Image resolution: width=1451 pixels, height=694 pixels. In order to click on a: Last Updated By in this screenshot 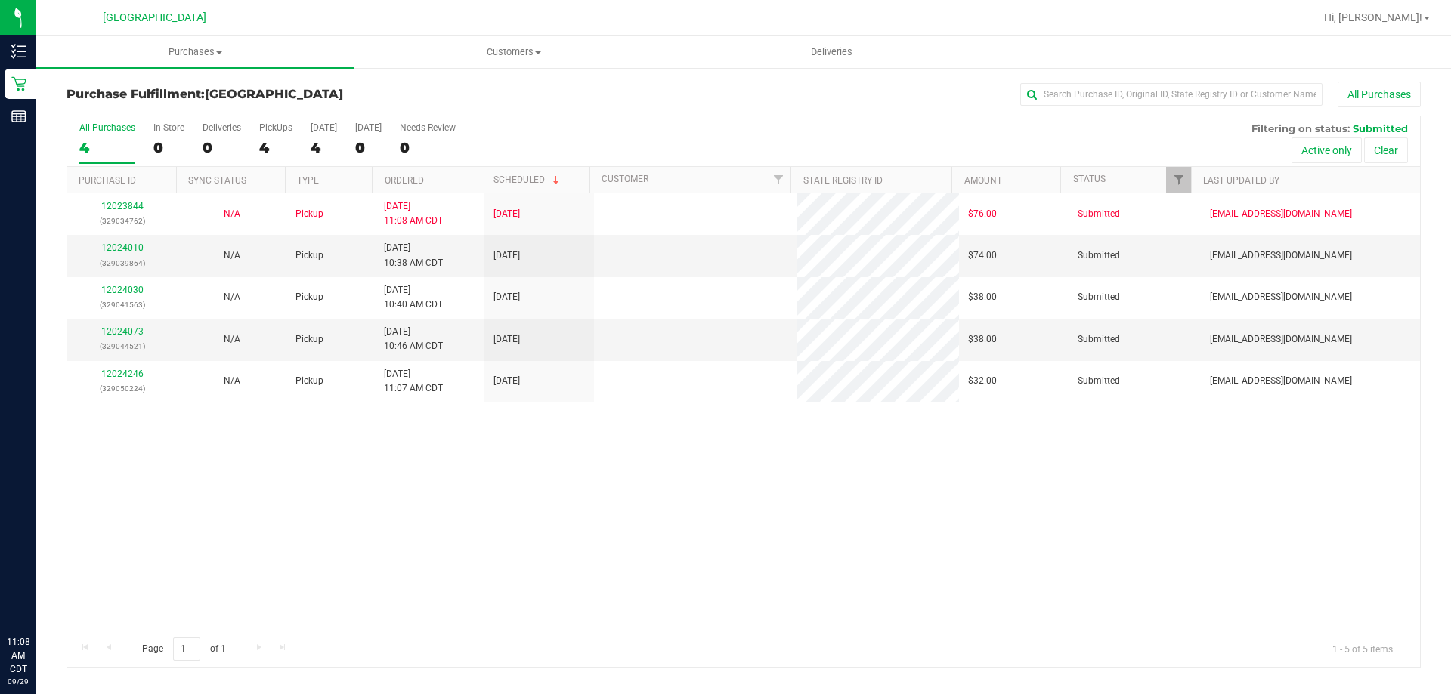, I will do `click(1241, 181)`.